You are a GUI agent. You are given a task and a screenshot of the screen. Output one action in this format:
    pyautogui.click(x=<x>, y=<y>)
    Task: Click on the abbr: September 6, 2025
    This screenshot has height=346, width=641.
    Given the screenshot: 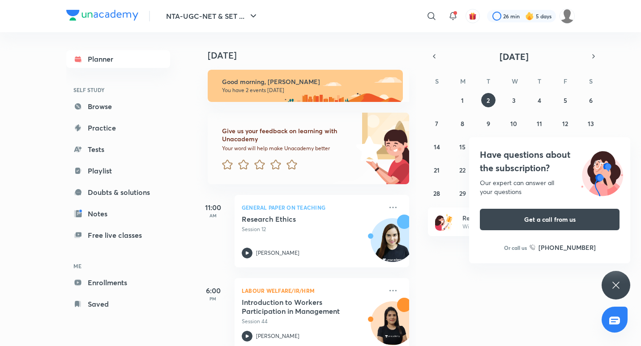 What is the action you would take?
    pyautogui.click(x=590, y=100)
    